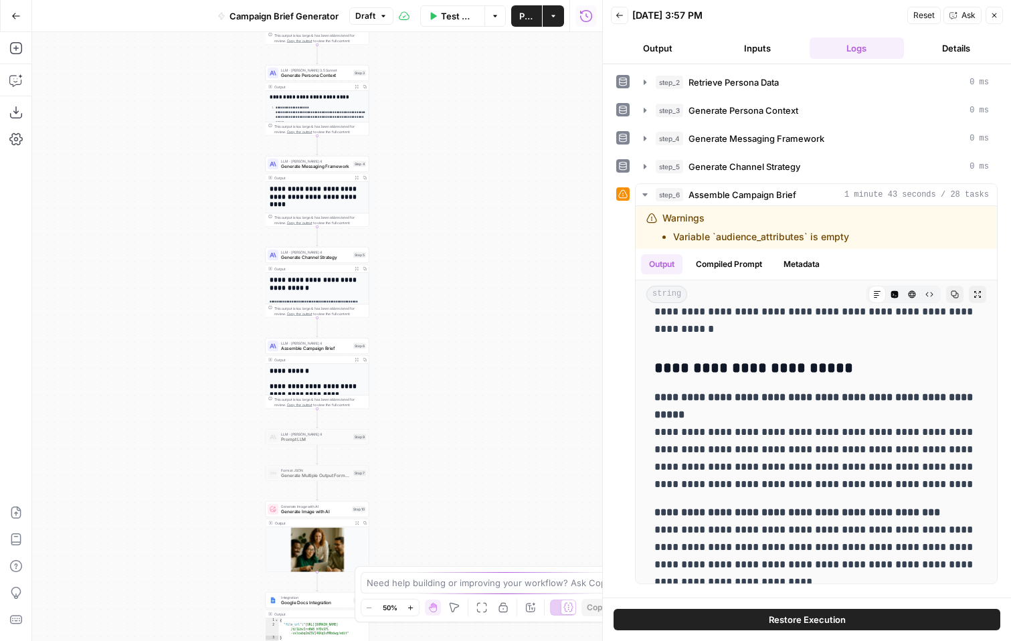 This screenshot has height=641, width=1011. I want to click on button: Reset, so click(924, 15).